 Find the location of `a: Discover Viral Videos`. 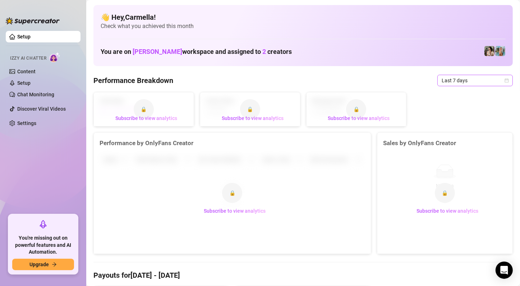

a: Discover Viral Videos is located at coordinates (41, 109).